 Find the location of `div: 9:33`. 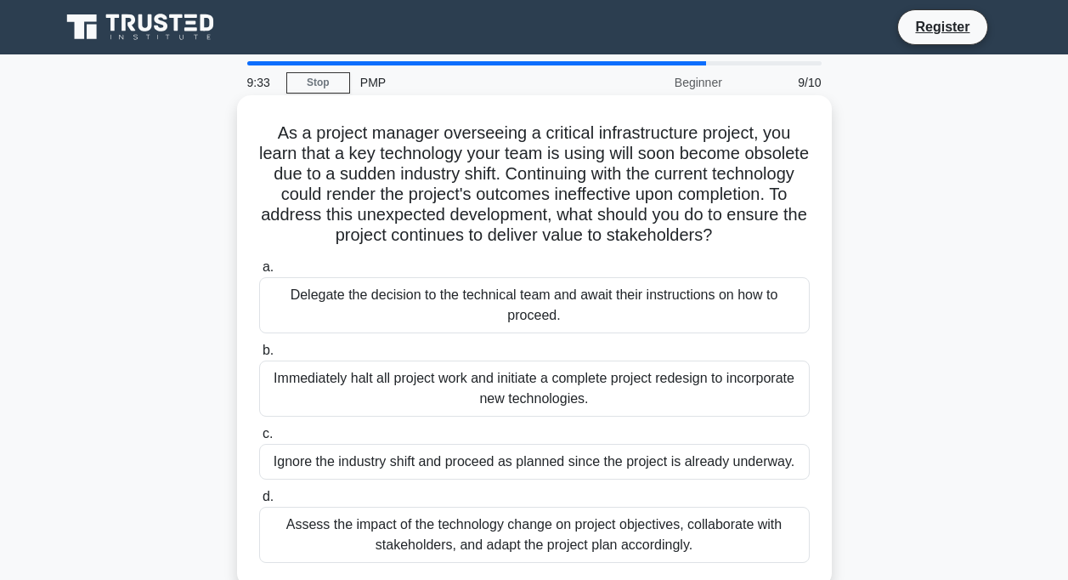

div: 9:33 is located at coordinates (262, 82).